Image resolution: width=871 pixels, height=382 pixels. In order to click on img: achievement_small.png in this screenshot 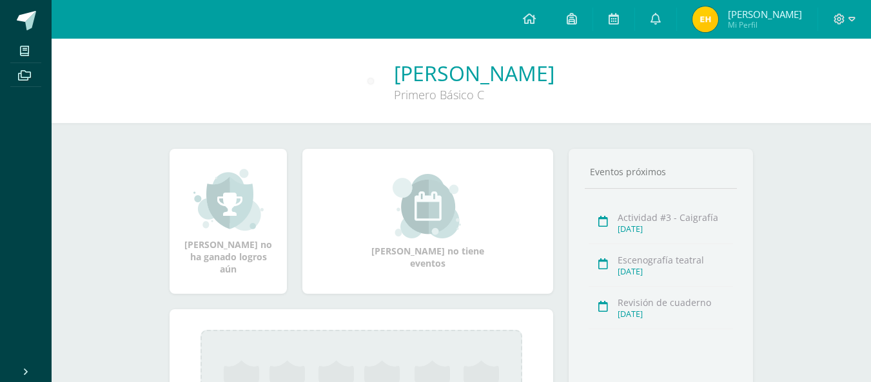, I will do `click(228, 200)`.